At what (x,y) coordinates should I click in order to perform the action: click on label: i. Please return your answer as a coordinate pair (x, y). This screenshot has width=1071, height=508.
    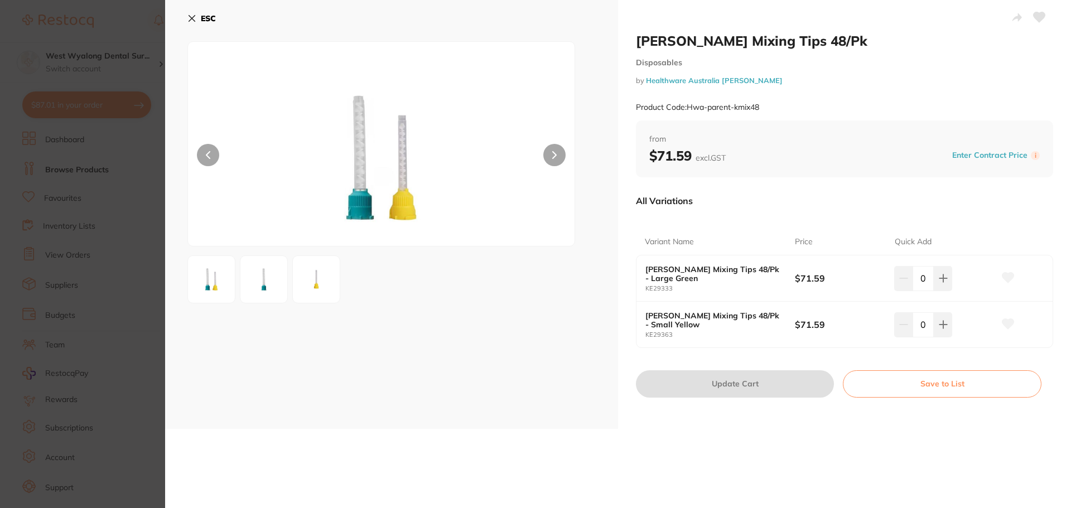
    Looking at the image, I should click on (1035, 156).